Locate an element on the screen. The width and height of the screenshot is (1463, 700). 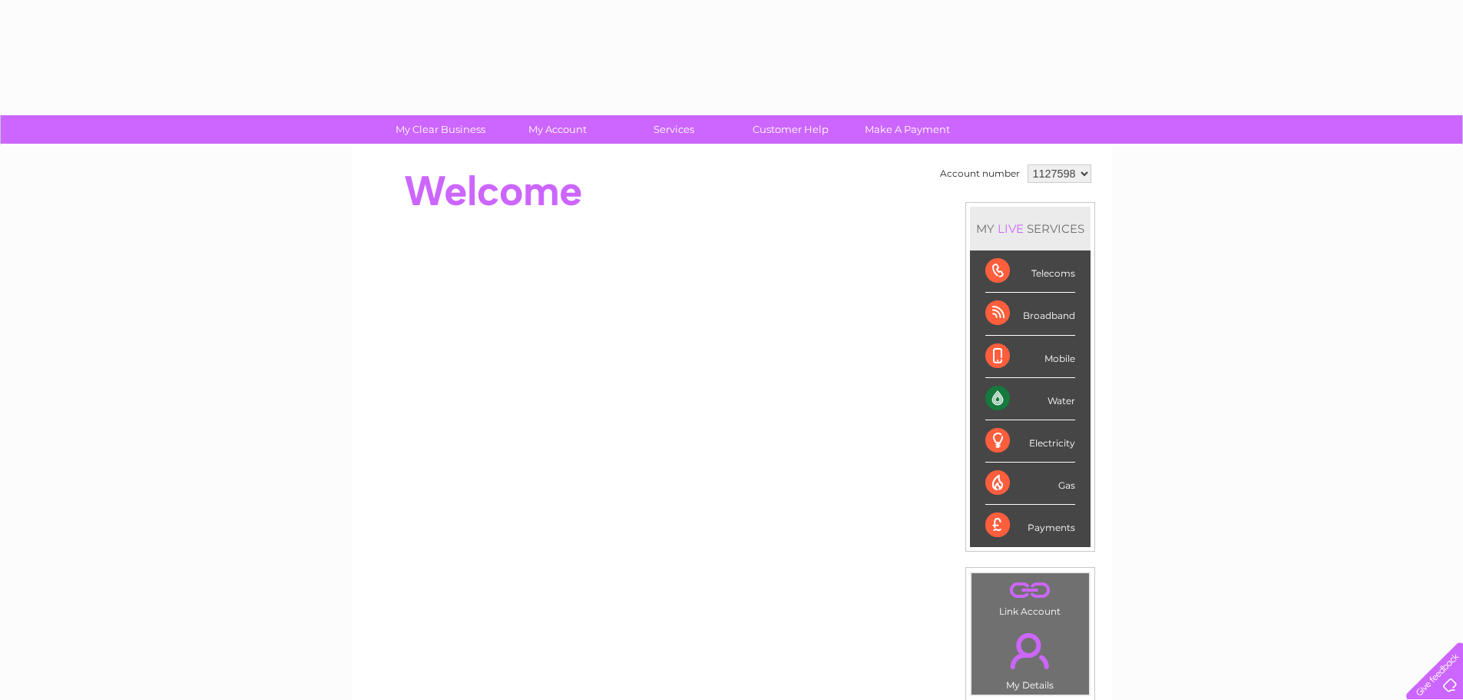
td: My Details is located at coordinates (1030, 657).